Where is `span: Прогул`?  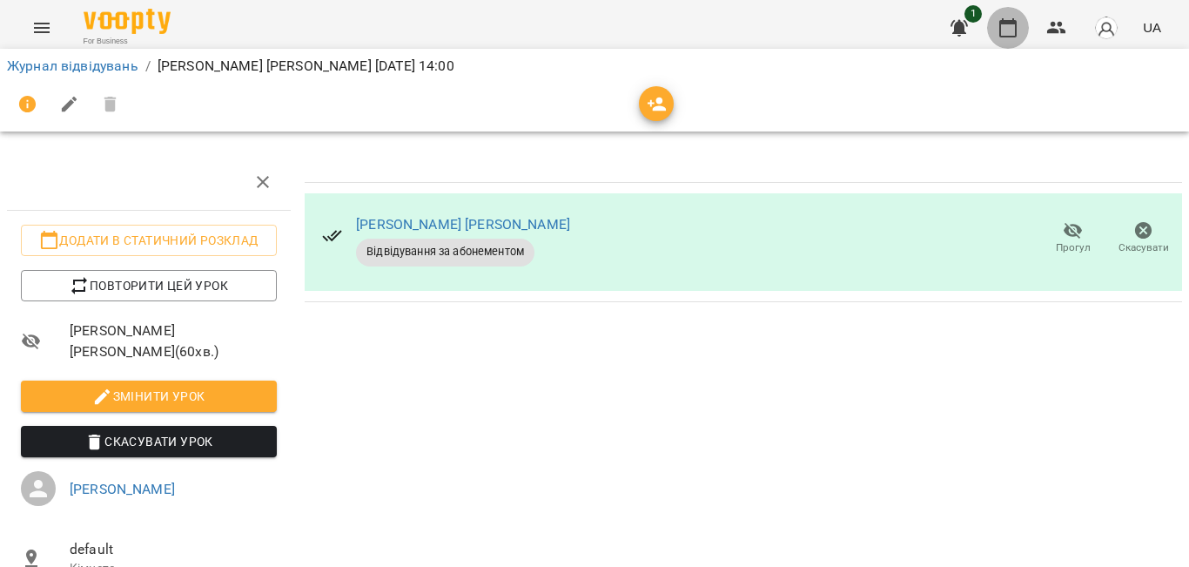
span: Прогул is located at coordinates (1073, 247).